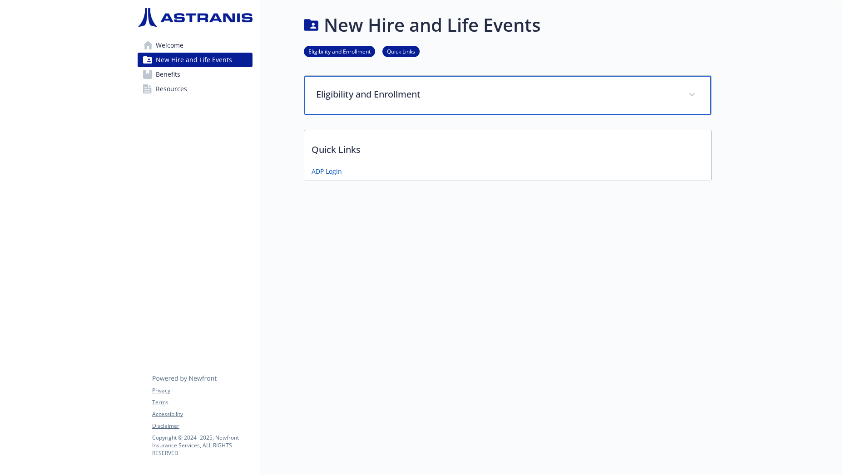 This screenshot has width=842, height=475. I want to click on a: Resources, so click(195, 89).